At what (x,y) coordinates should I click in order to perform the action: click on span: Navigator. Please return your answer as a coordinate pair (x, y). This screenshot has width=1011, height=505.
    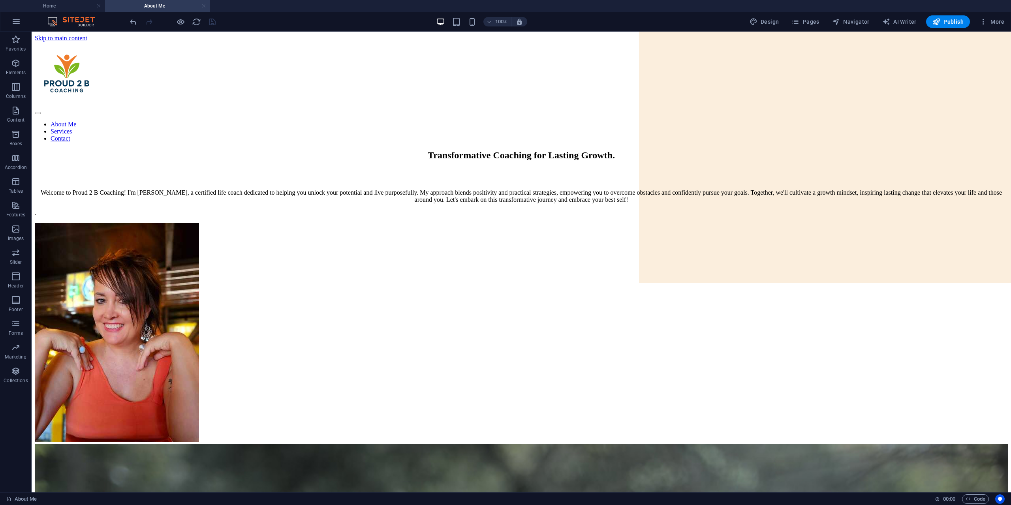
    Looking at the image, I should click on (851, 22).